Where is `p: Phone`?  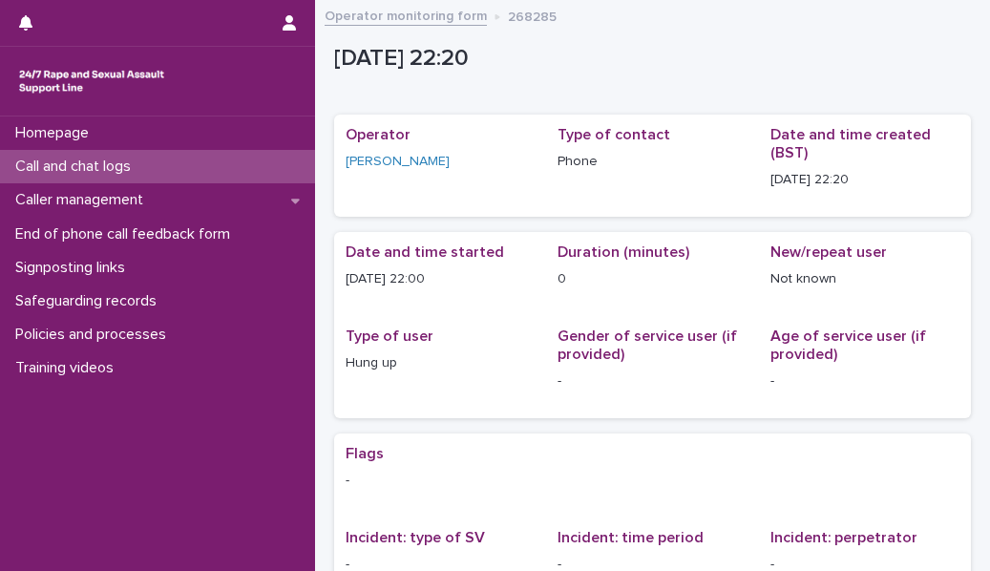 p: Phone is located at coordinates (652, 161).